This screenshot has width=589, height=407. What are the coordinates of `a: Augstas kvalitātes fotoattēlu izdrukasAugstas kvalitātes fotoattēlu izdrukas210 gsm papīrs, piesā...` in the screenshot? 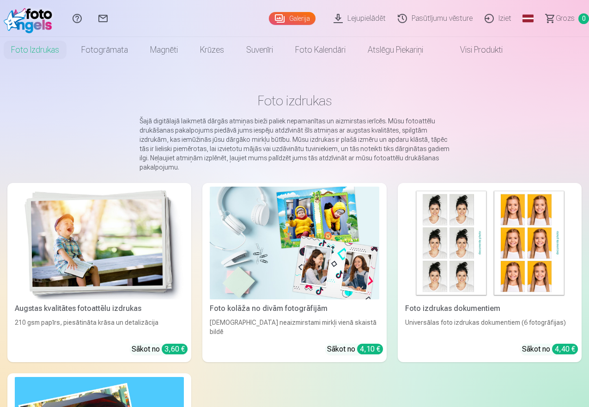 It's located at (99, 273).